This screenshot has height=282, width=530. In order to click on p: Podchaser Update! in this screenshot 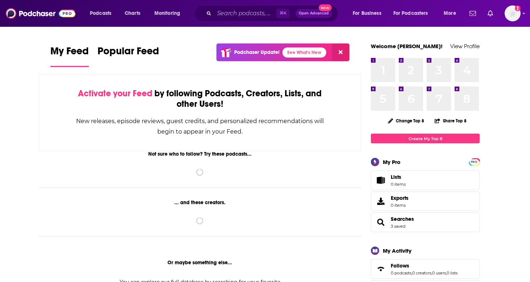, I will do `click(257, 52)`.